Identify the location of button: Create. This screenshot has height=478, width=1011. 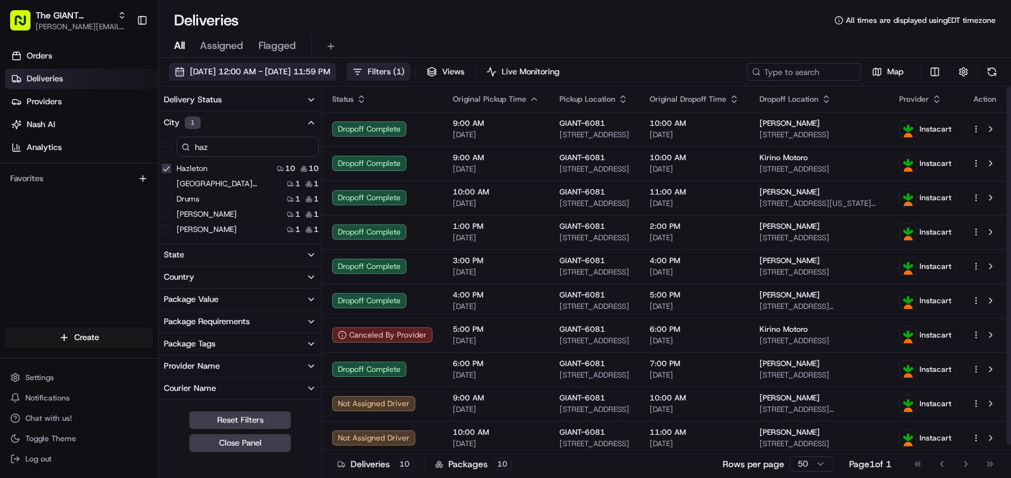
(79, 337).